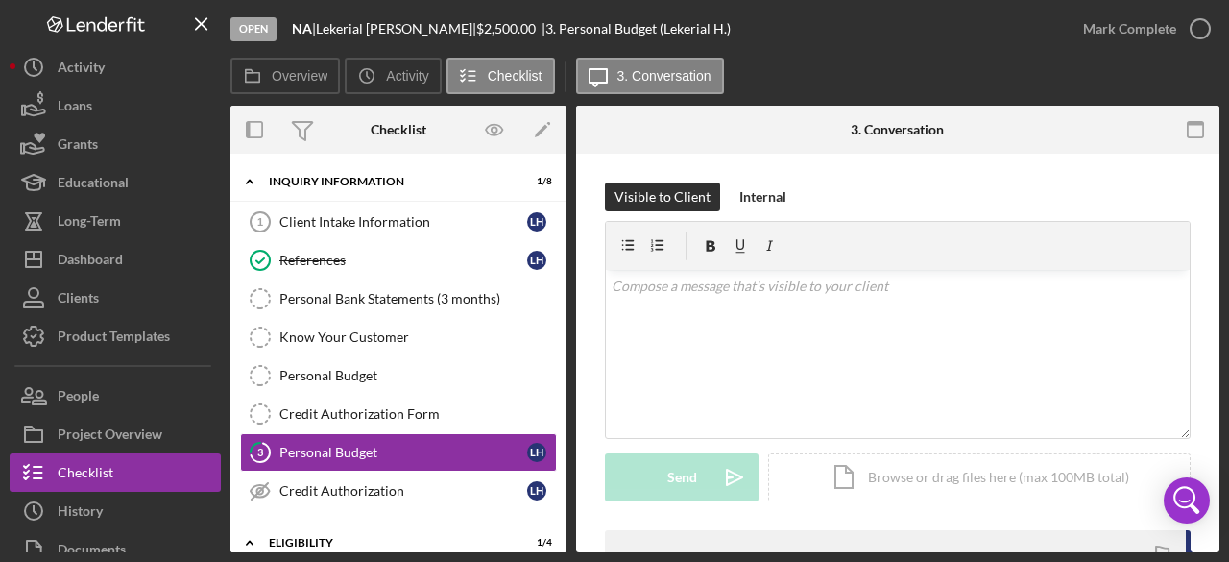  Describe the element at coordinates (115, 472) in the screenshot. I see `a: Checklist` at that location.